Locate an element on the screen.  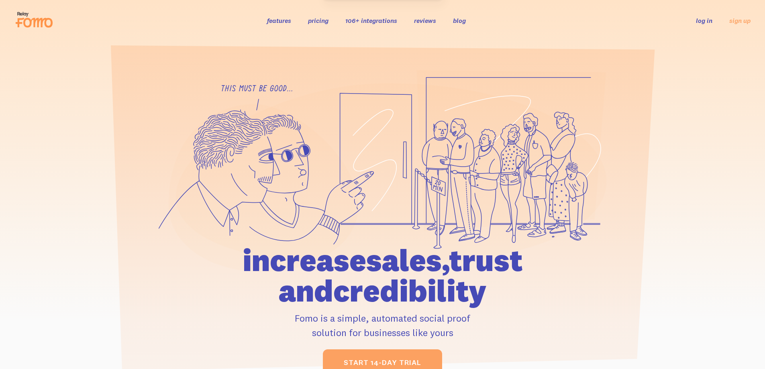
a: log in is located at coordinates (704, 20).